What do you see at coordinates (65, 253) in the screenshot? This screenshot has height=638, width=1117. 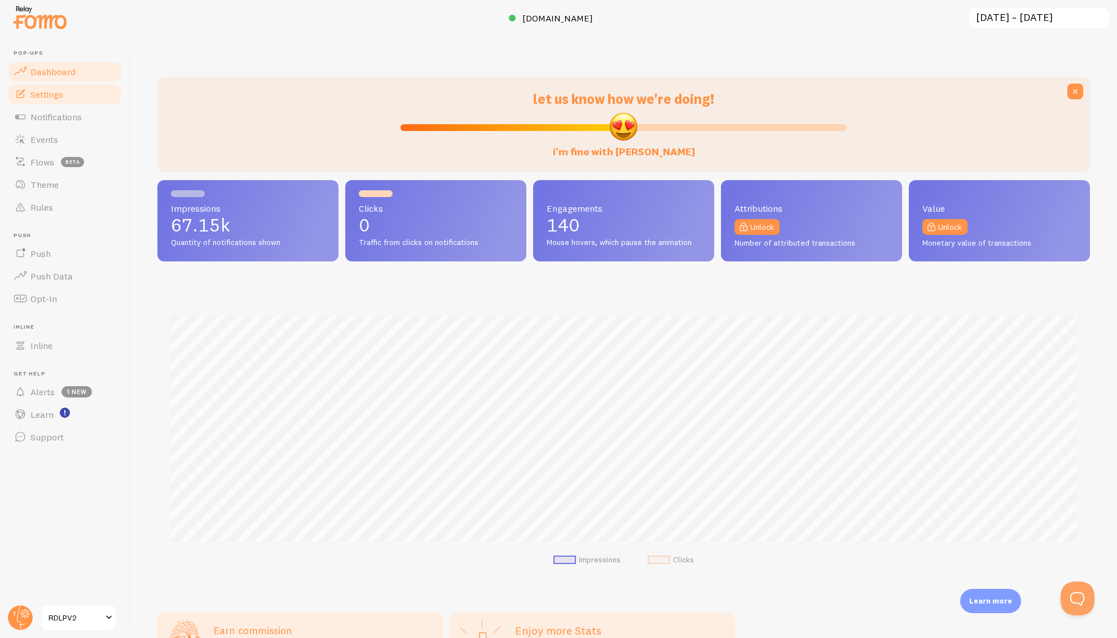 I see `a: Push` at bounding box center [65, 253].